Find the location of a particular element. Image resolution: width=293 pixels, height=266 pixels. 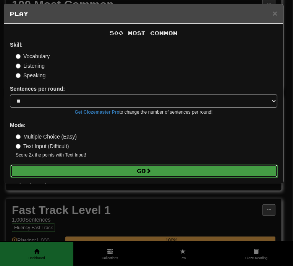

label: Sentences per round: is located at coordinates (37, 89).